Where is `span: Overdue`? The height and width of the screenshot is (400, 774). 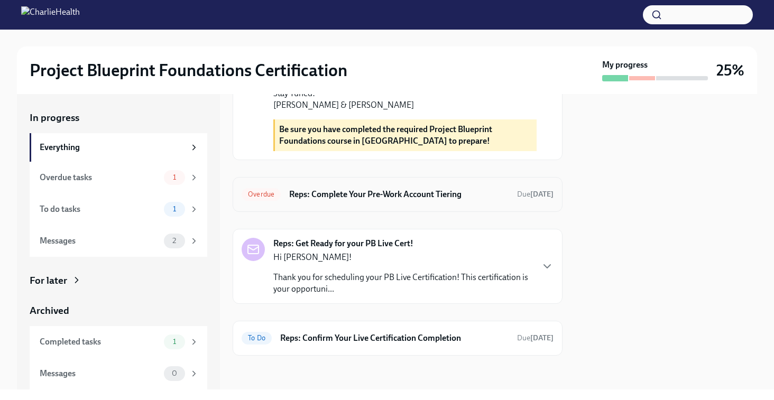
span: Overdue is located at coordinates (261, 194).